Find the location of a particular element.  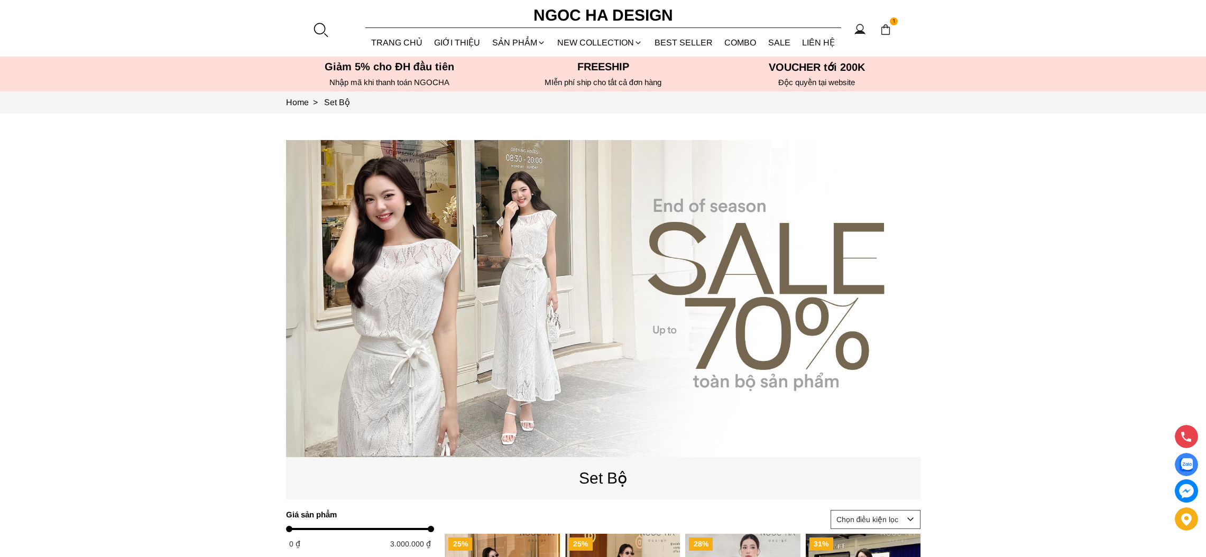

p: Set Bộ is located at coordinates (603, 478).